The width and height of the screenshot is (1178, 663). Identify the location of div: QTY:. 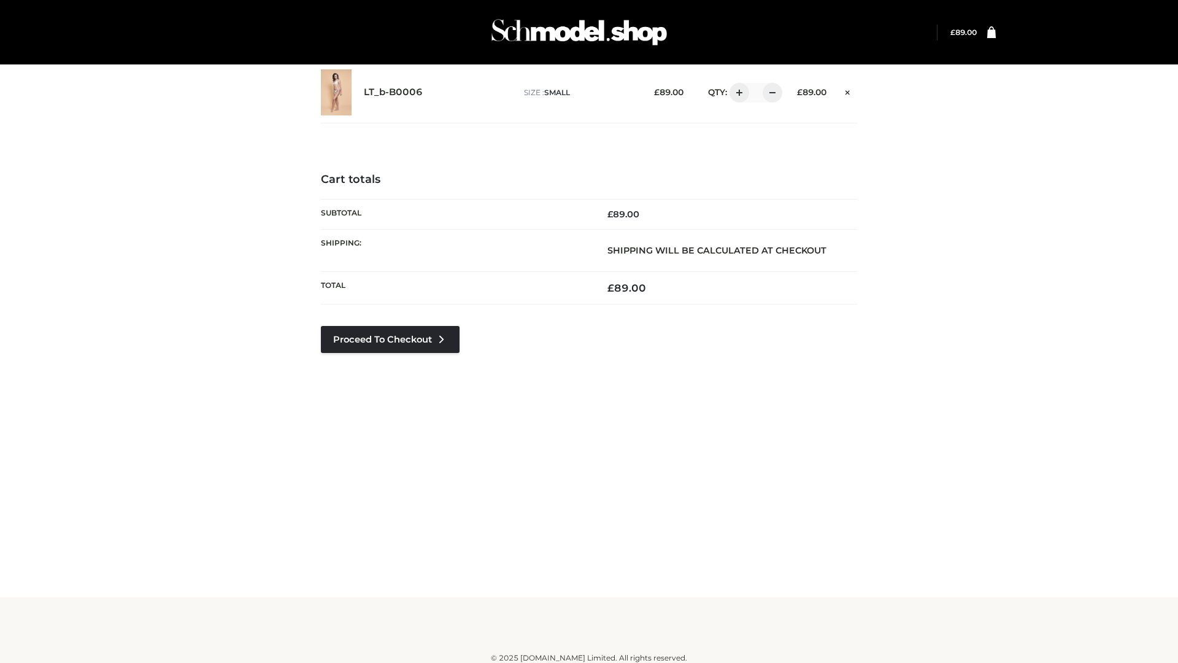
(737, 93).